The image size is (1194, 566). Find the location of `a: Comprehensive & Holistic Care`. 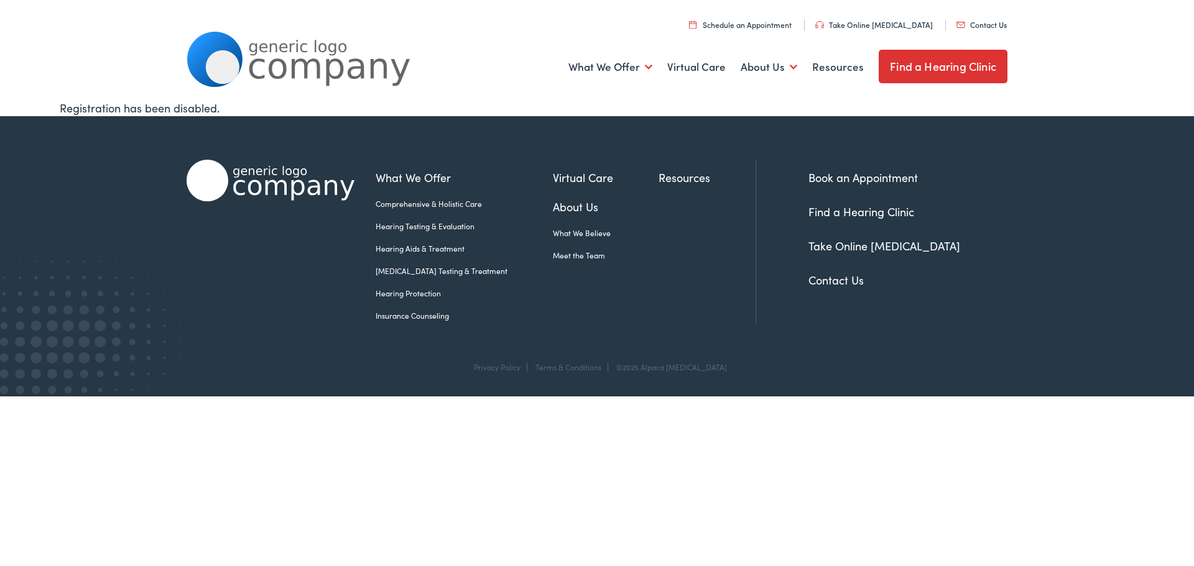

a: Comprehensive & Holistic Care is located at coordinates (464, 204).